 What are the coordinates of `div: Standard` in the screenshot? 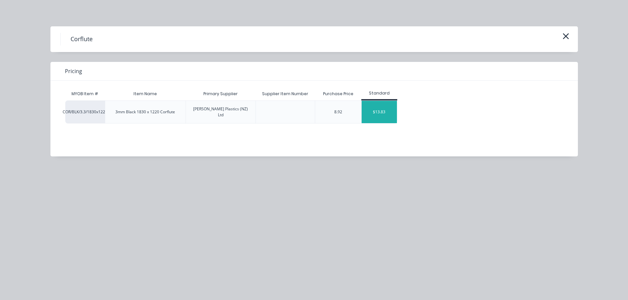 It's located at (379, 93).